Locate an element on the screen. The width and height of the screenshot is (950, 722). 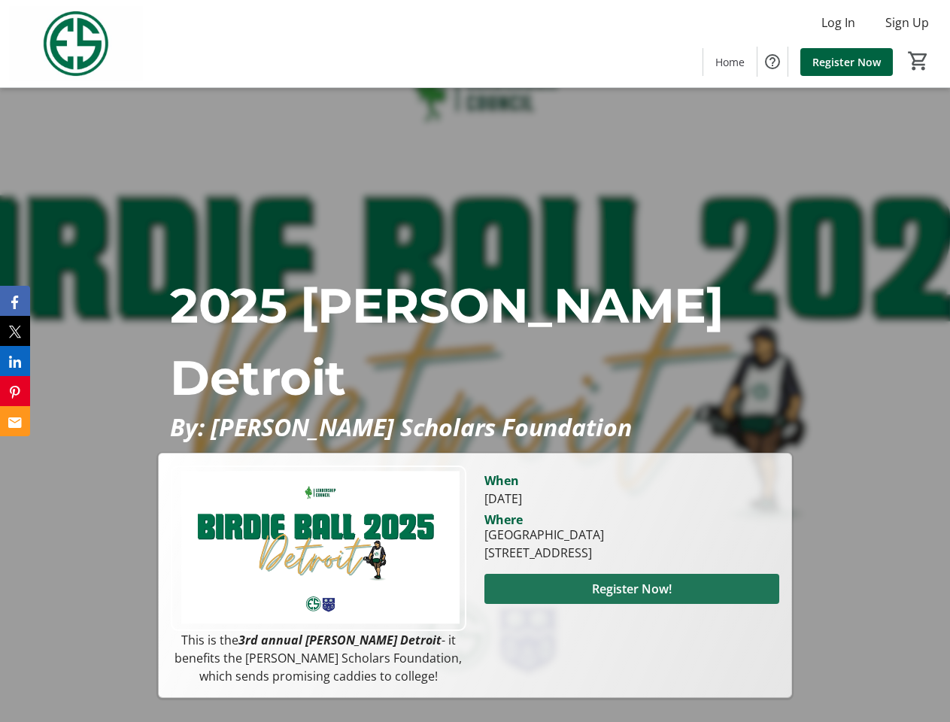
div: Where is located at coordinates (503, 520).